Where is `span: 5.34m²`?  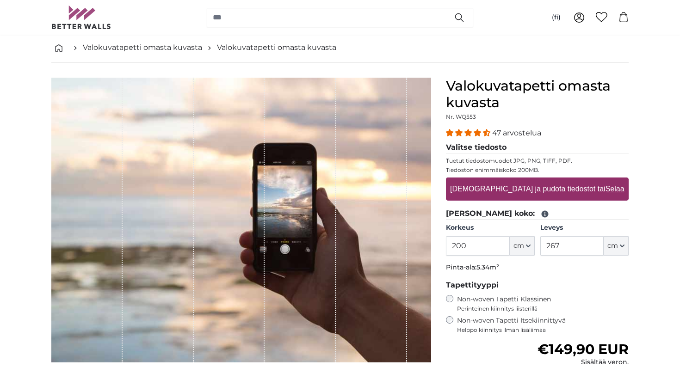
span: 5.34m² is located at coordinates (488, 267).